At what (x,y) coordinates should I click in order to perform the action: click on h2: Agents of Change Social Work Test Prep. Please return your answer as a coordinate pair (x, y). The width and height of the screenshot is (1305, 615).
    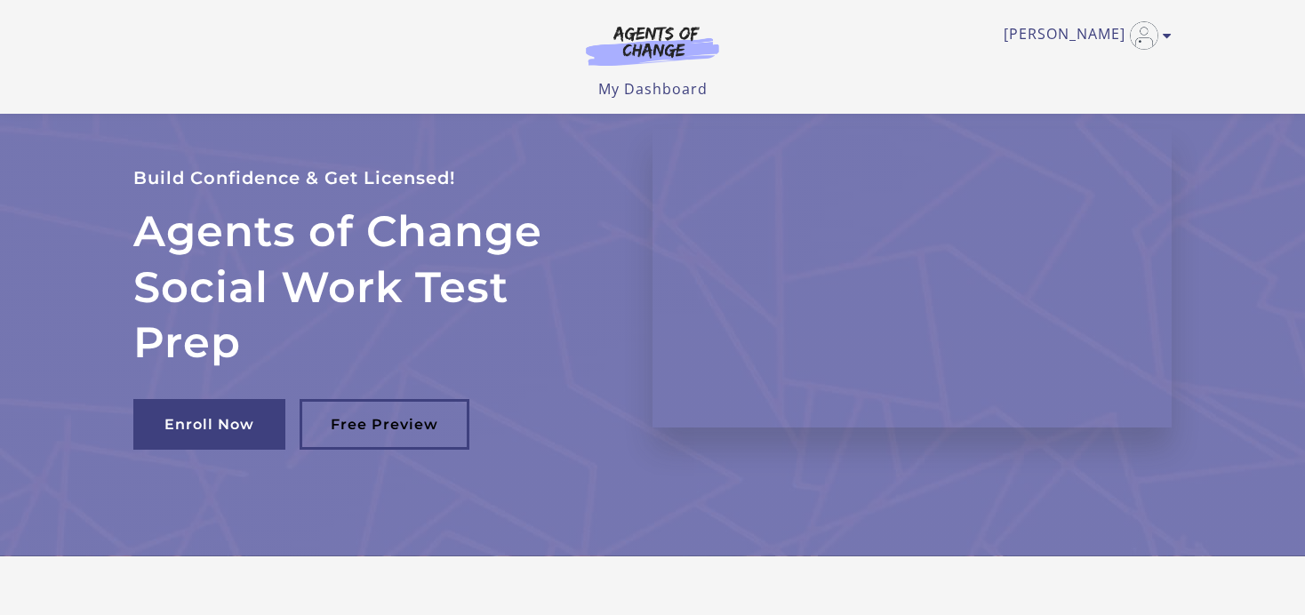
    Looking at the image, I should click on (372, 286).